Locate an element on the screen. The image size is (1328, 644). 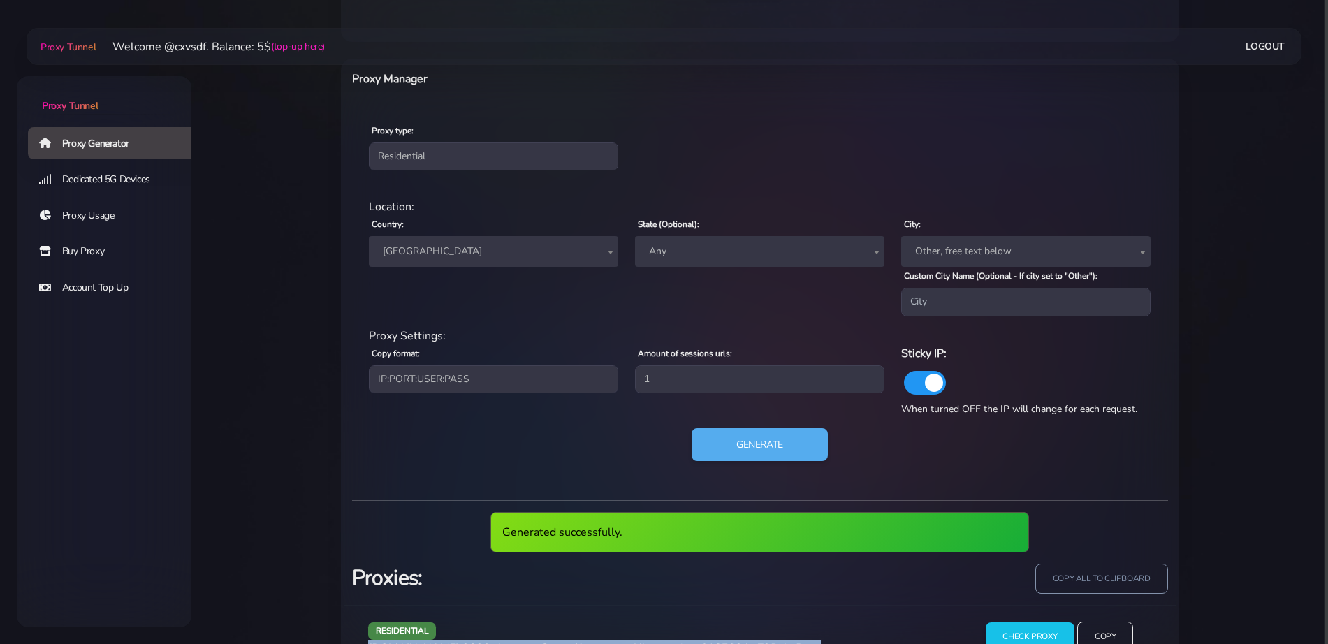
input: City is located at coordinates (1025, 302).